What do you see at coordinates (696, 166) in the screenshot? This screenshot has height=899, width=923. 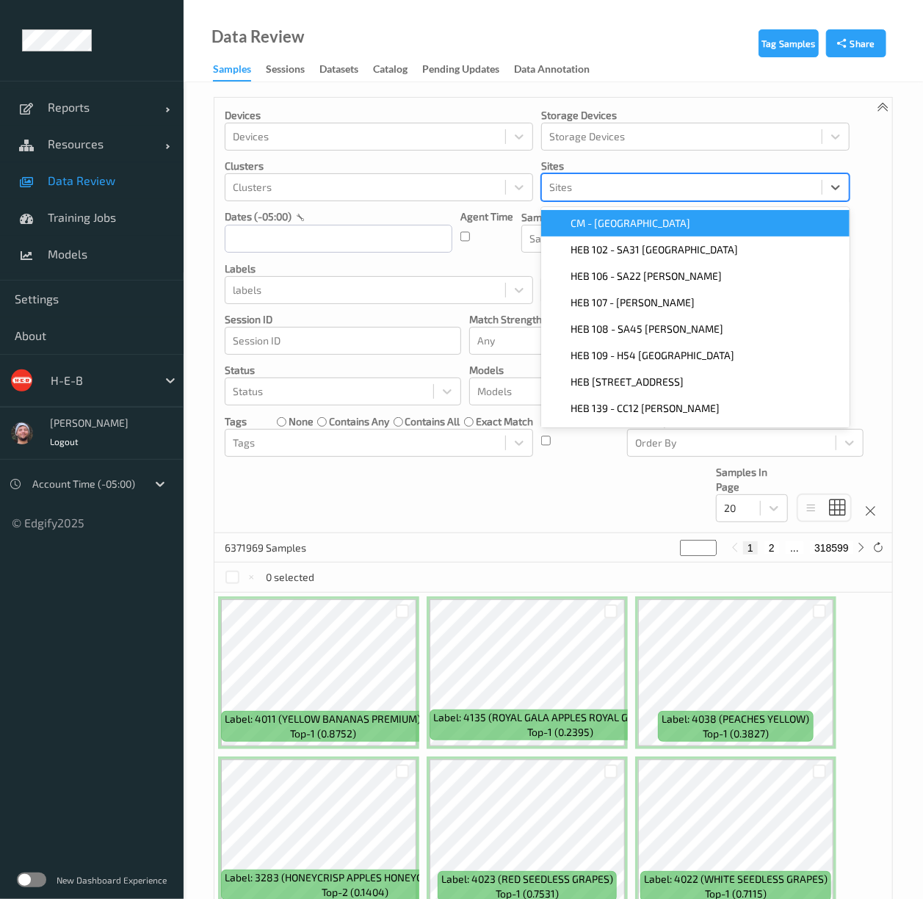 I see `p: Sites` at bounding box center [696, 166].